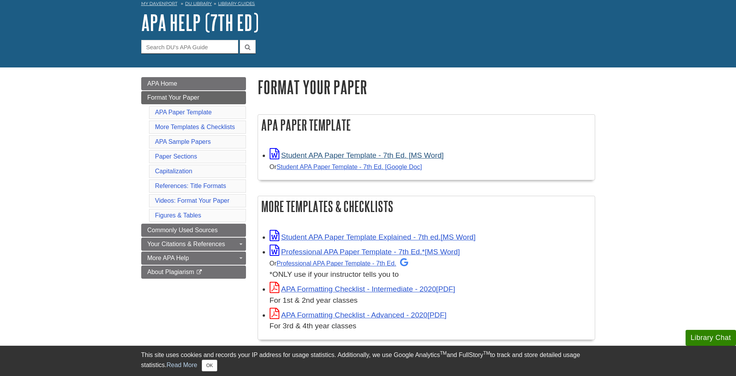 Image resolution: width=736 pixels, height=376 pixels. What do you see at coordinates (194, 230) in the screenshot?
I see `a: Commonly Used Sources` at bounding box center [194, 230].